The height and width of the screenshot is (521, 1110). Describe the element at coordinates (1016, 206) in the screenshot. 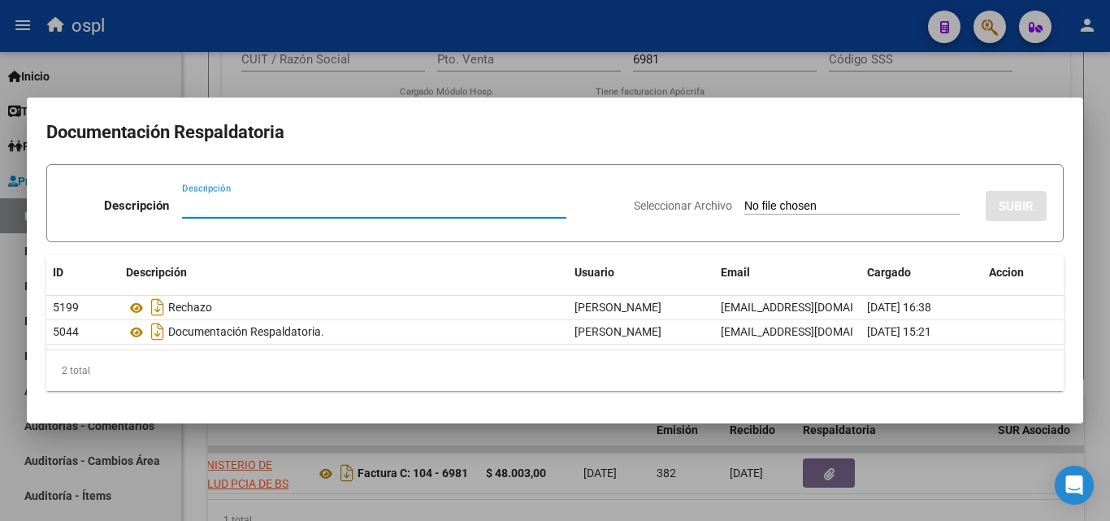

I see `button: SUBIR` at that location.